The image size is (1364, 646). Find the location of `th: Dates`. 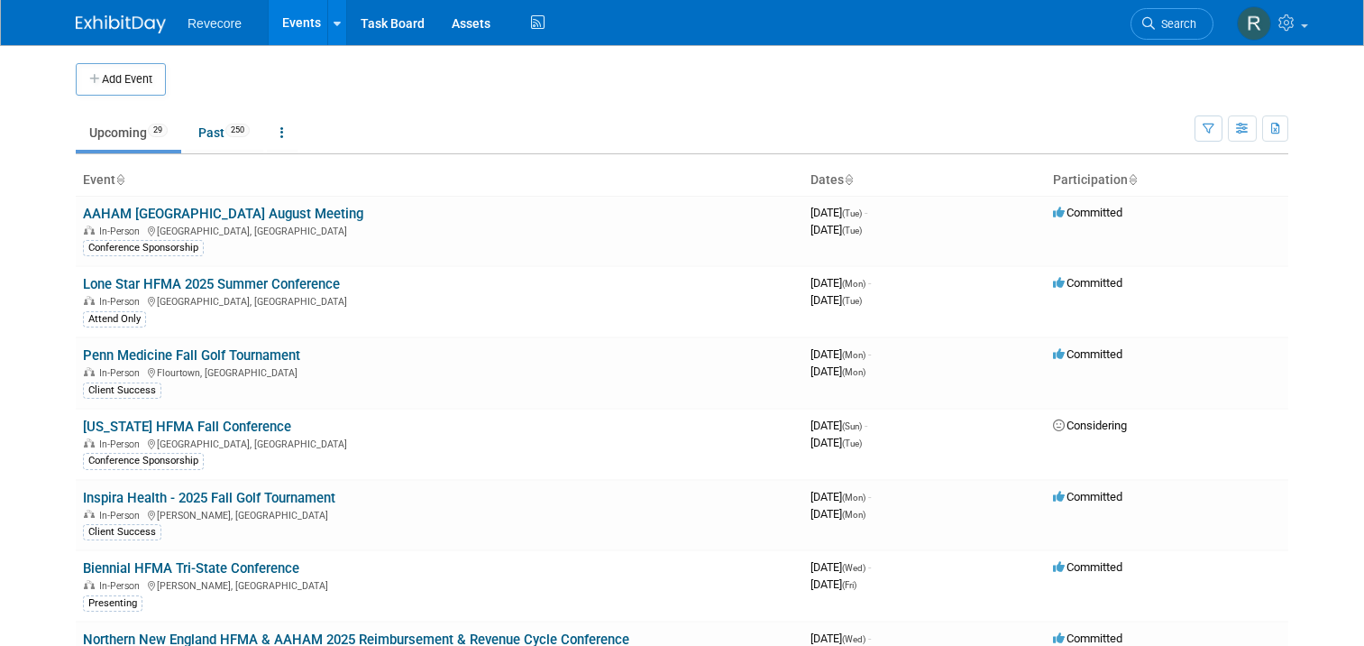

th: Dates is located at coordinates (924, 180).